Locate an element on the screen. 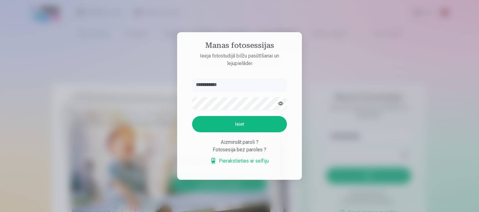  h4: Manas fotosessijas is located at coordinates (240, 47).